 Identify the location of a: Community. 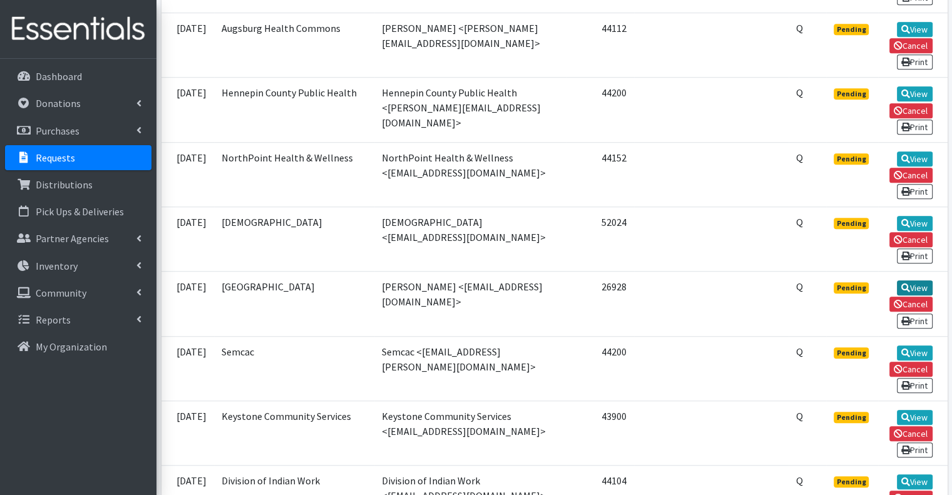
(78, 293).